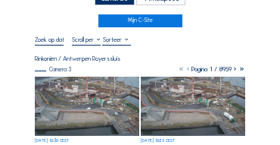  Describe the element at coordinates (53, 69) in the screenshot. I see `div: Camera 3` at that location.